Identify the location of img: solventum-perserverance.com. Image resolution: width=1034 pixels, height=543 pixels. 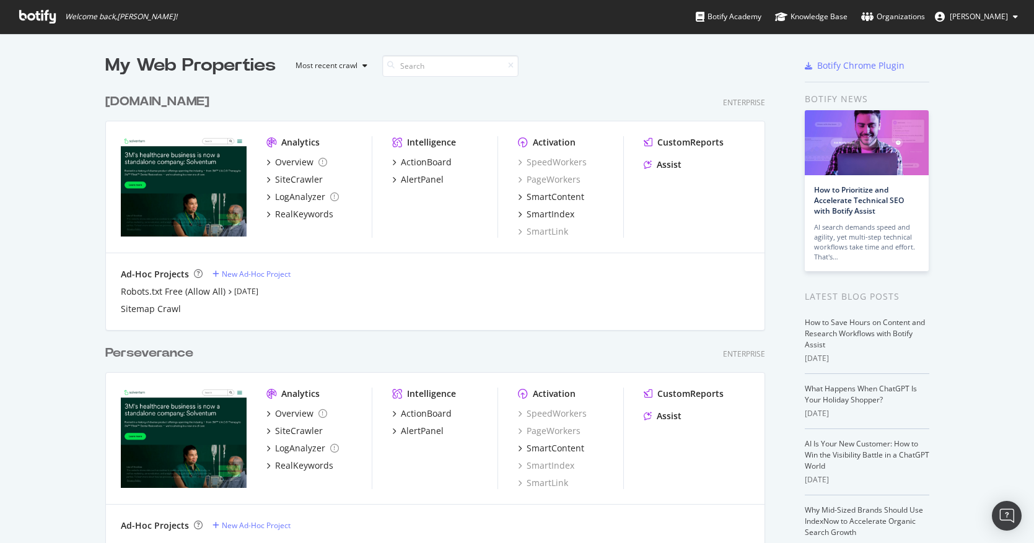
(183, 438).